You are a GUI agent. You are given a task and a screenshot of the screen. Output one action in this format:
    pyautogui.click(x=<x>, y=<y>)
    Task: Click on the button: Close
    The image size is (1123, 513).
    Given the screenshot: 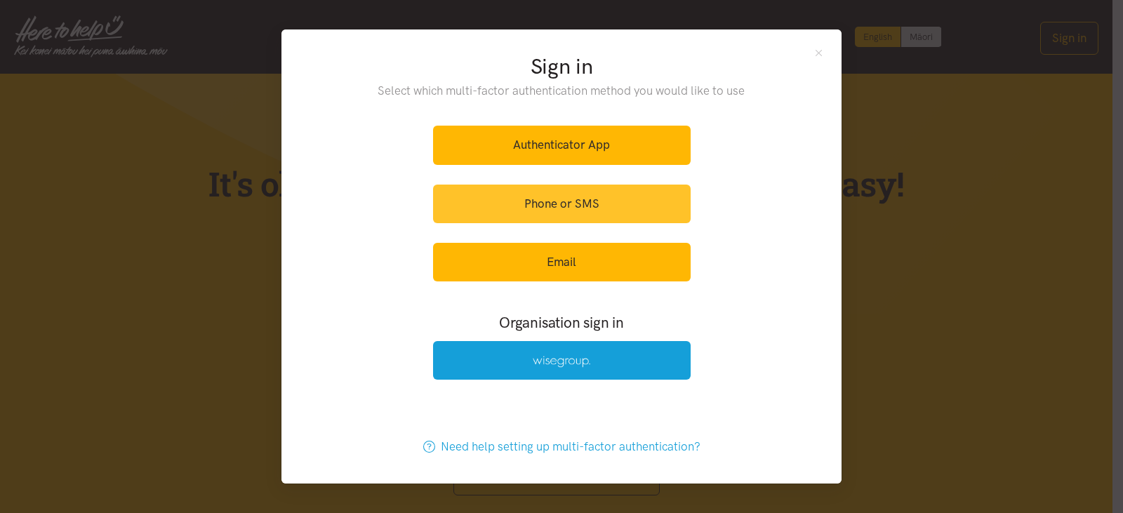 What is the action you would take?
    pyautogui.click(x=819, y=52)
    